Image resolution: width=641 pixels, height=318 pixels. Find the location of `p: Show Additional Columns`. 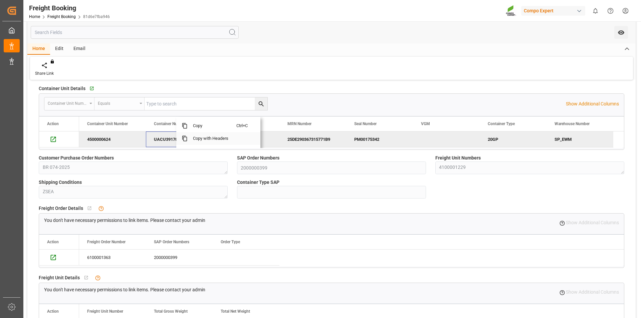

p: Show Additional Columns is located at coordinates (592, 104).